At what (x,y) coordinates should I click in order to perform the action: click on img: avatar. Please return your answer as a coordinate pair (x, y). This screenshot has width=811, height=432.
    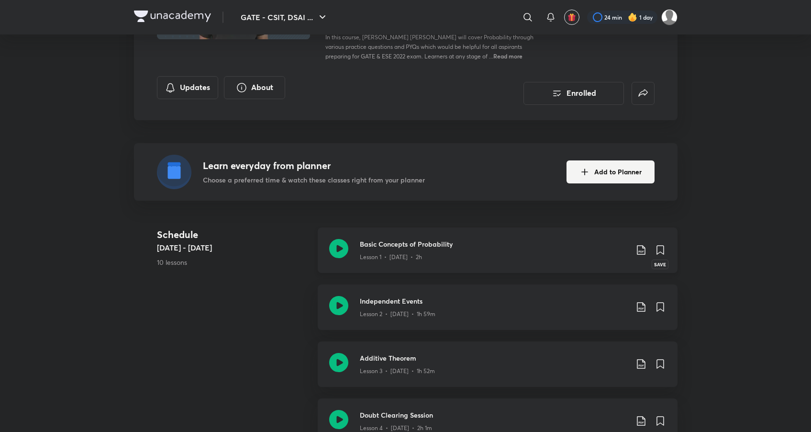
    Looking at the image, I should click on (572, 17).